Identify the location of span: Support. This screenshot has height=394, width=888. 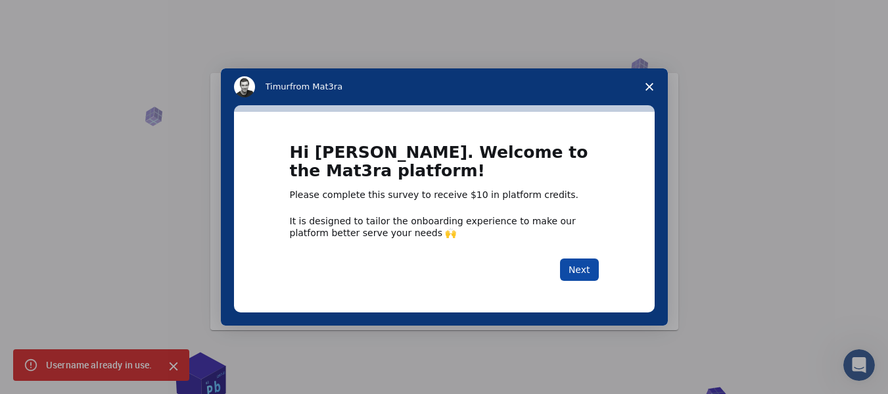
(50, 15).